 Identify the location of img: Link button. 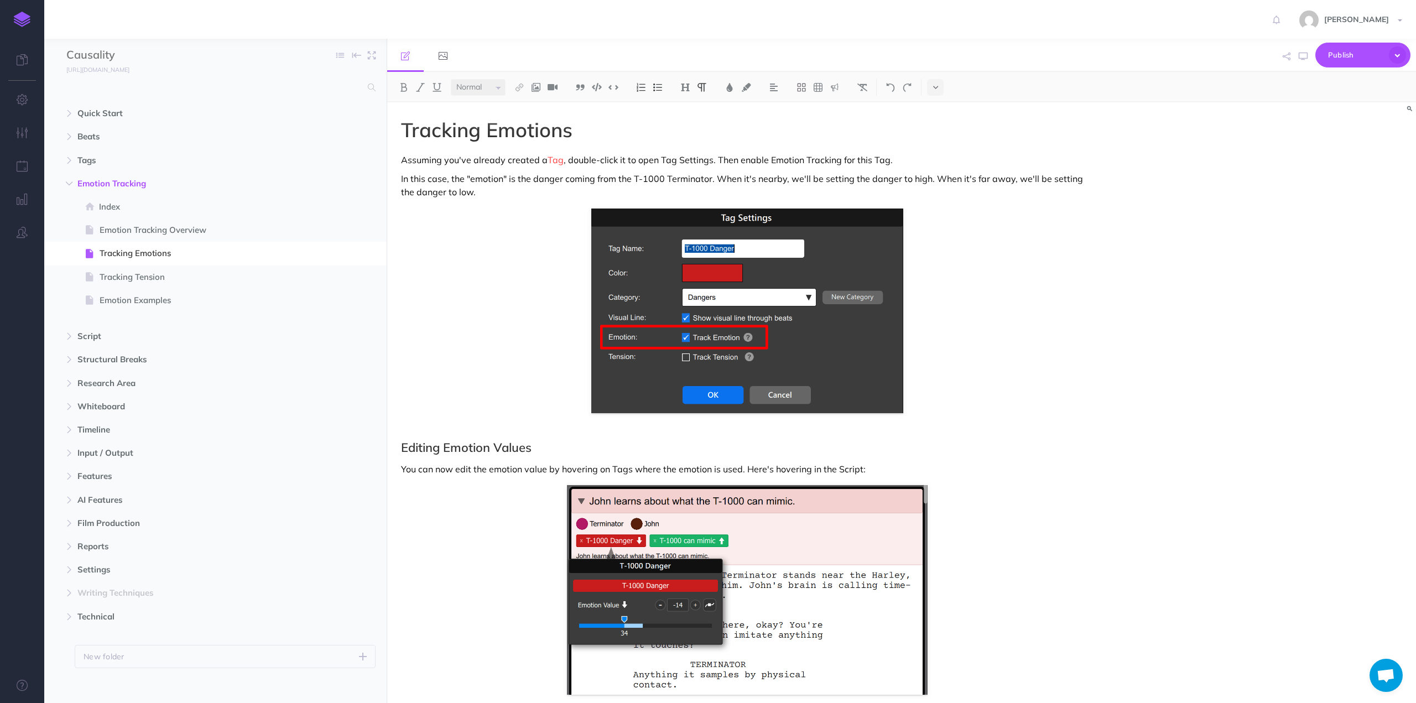
(520, 87).